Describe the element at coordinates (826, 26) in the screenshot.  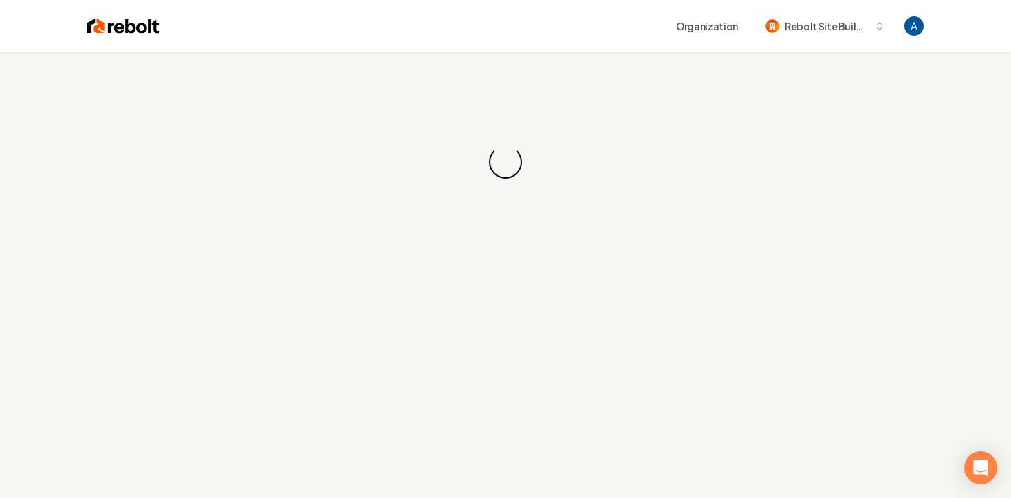
I see `span: Rebolt Site Builder` at that location.